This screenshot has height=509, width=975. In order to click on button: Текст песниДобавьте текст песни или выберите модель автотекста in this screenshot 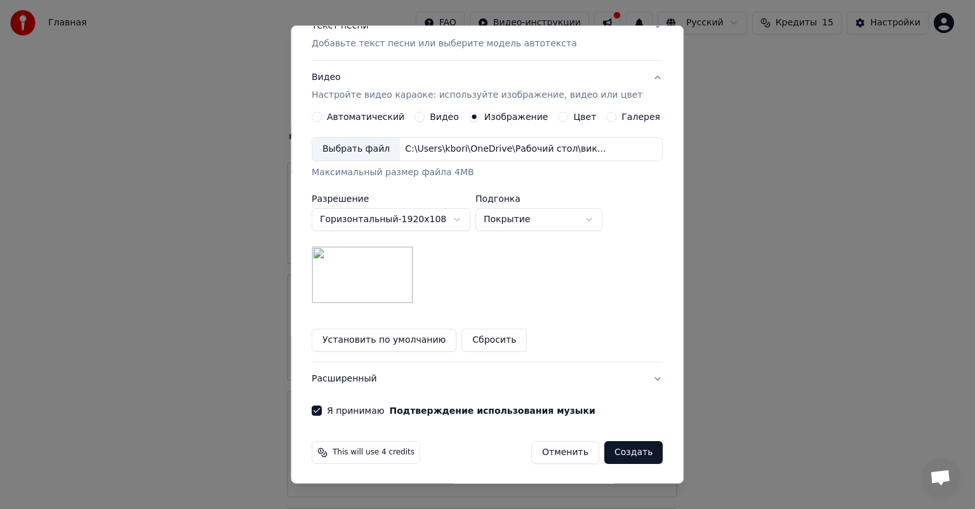, I will do `click(487, 35)`.